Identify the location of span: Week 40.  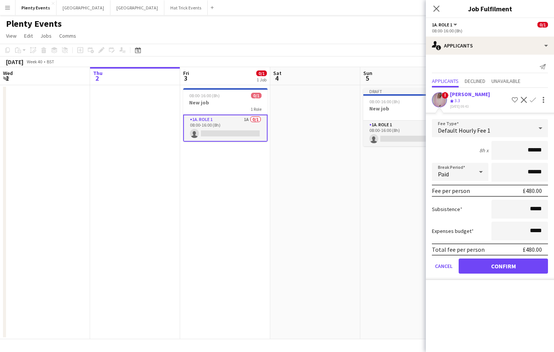
(34, 61).